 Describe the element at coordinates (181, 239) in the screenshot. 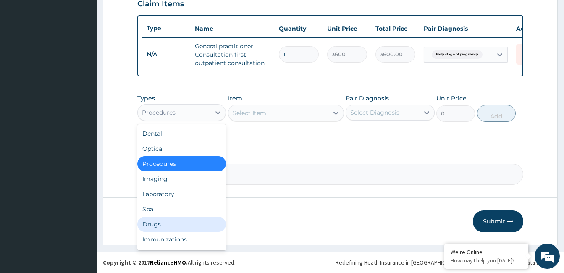

I see `div: Immunizations` at that location.